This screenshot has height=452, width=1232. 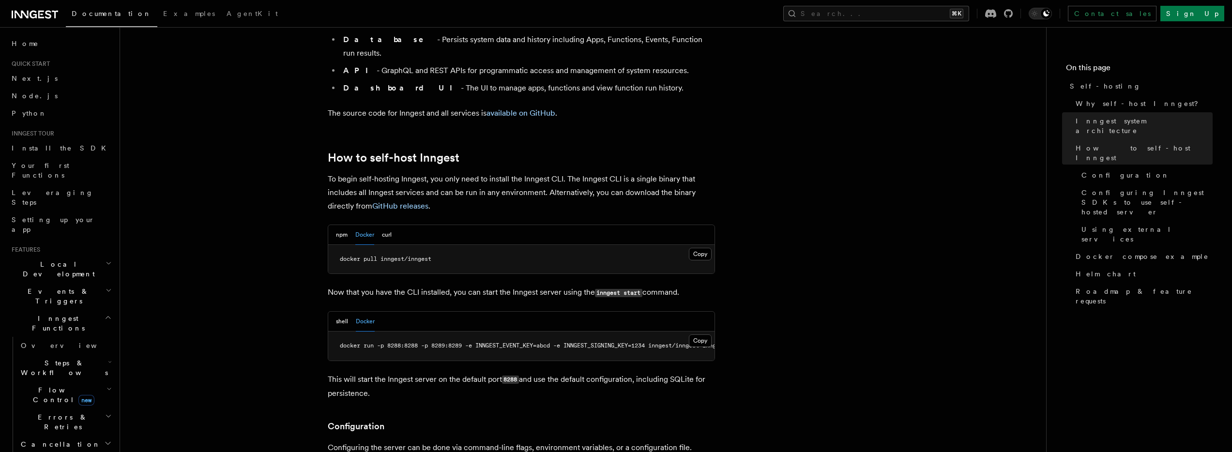 What do you see at coordinates (61, 170) in the screenshot?
I see `a: Your first Functions` at bounding box center [61, 170].